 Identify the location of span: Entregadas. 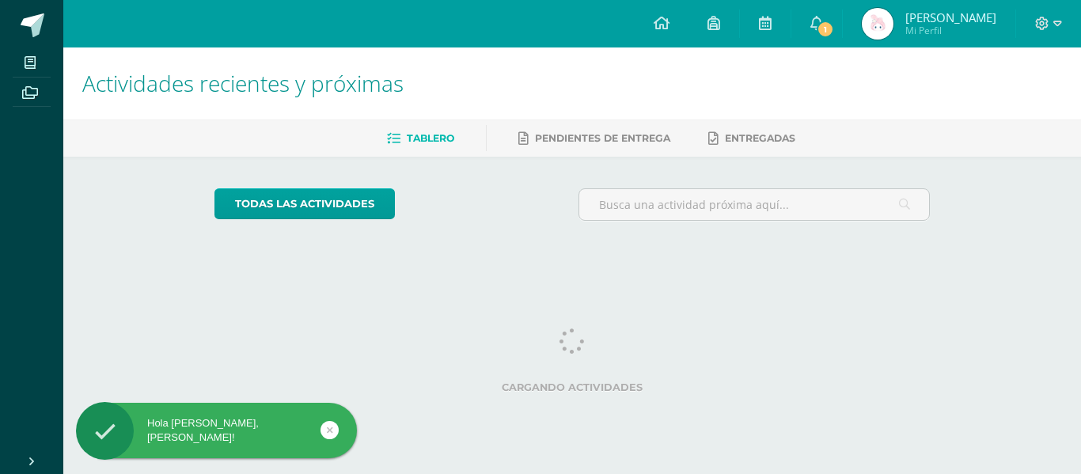
(760, 138).